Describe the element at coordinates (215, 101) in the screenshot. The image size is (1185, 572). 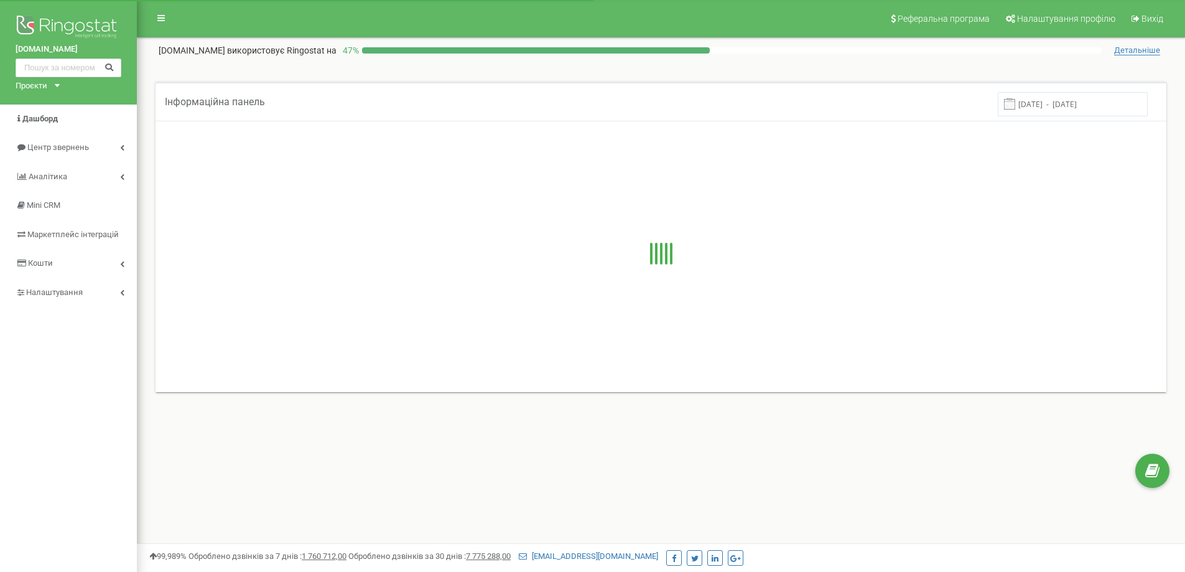
I see `span: Інформаційна панель` at that location.